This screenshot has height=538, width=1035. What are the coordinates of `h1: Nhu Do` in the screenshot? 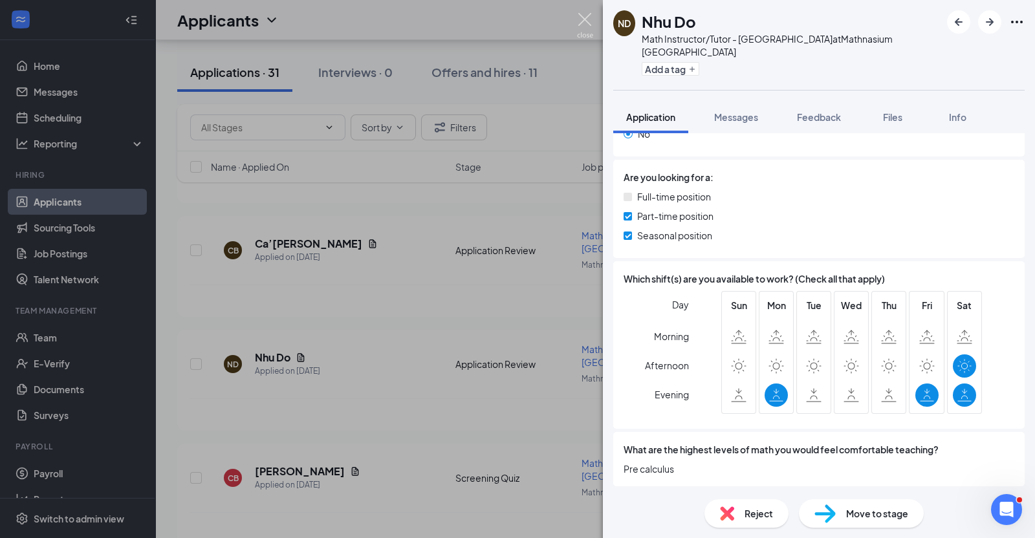 It's located at (669, 21).